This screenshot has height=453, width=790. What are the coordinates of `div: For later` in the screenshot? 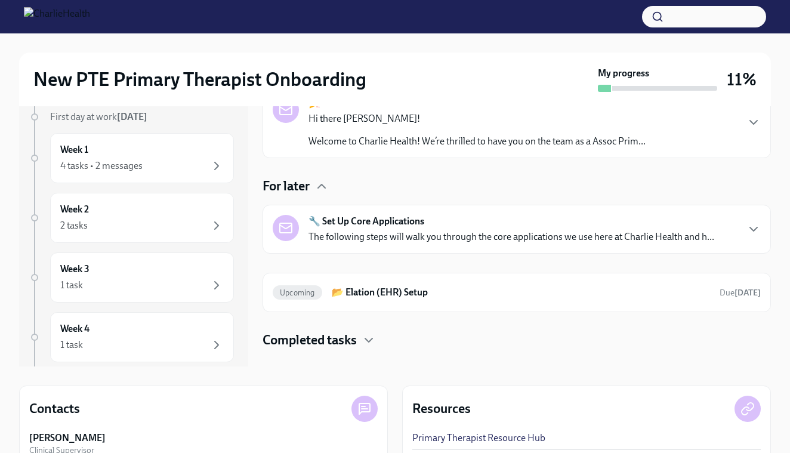 It's located at (517, 186).